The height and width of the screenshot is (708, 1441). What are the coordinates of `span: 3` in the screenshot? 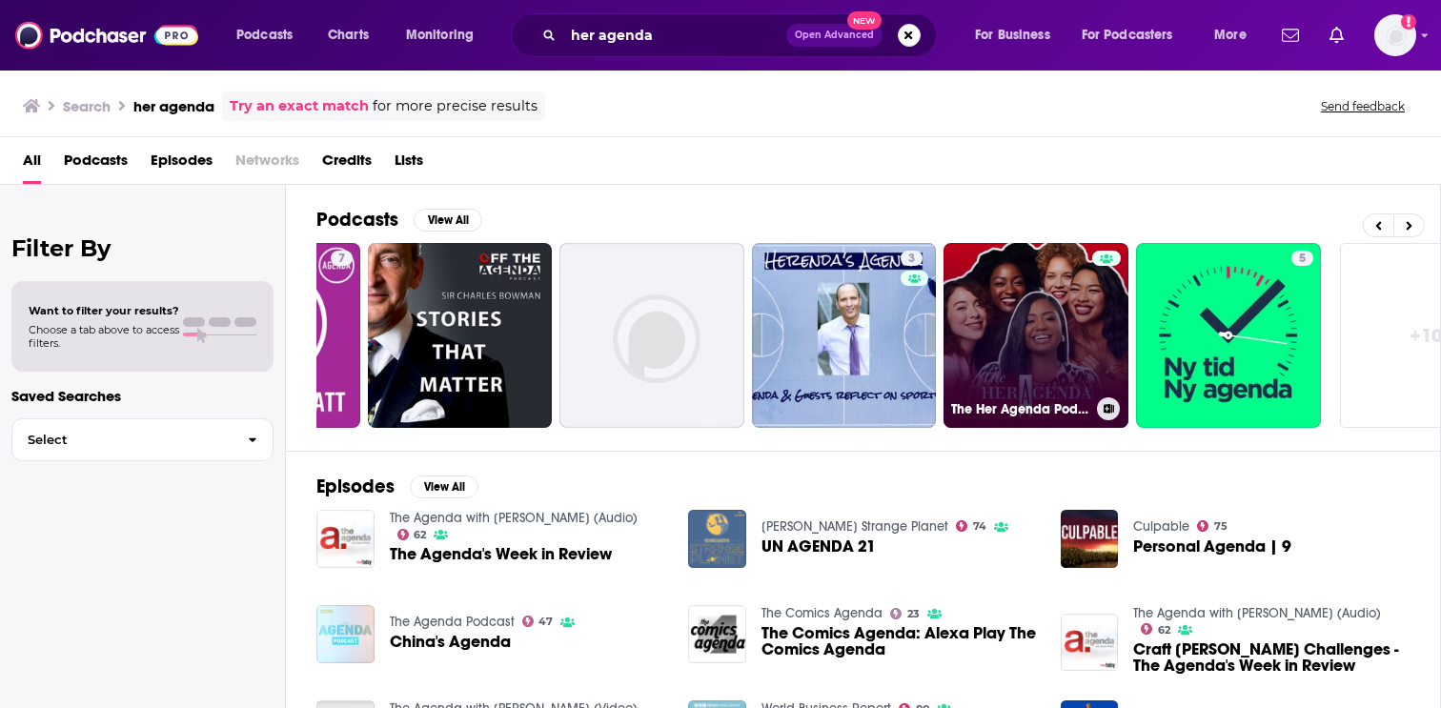 It's located at (911, 259).